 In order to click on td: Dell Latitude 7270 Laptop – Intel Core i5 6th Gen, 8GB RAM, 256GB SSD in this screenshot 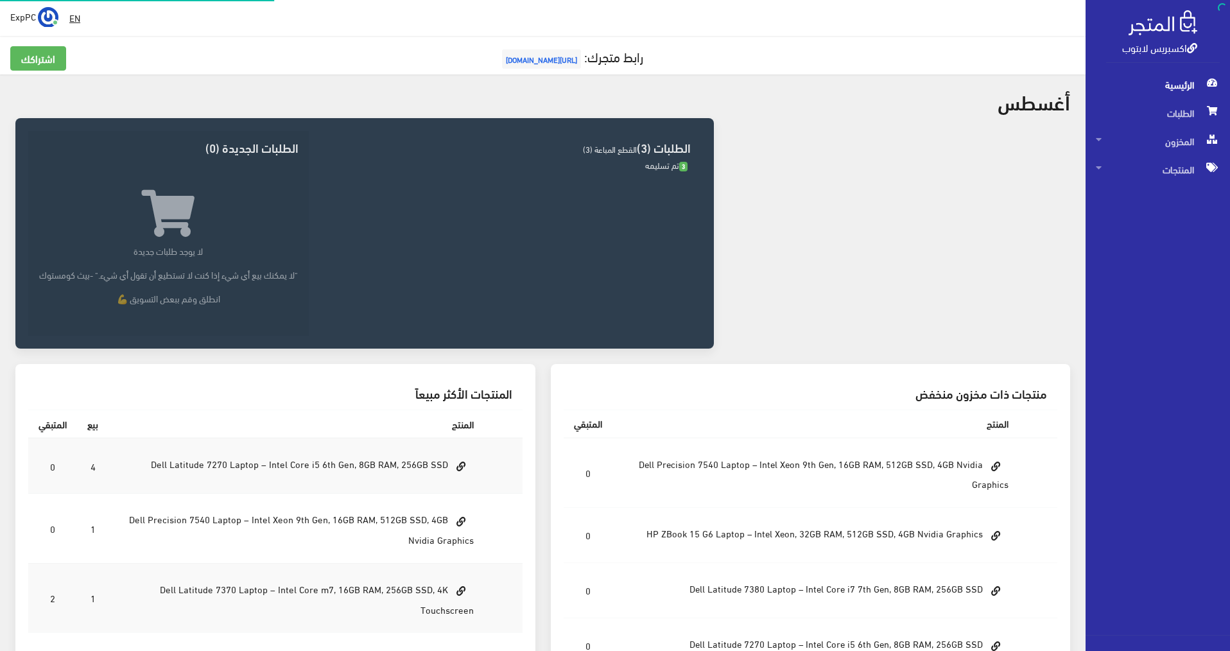, I will do `click(296, 466)`.